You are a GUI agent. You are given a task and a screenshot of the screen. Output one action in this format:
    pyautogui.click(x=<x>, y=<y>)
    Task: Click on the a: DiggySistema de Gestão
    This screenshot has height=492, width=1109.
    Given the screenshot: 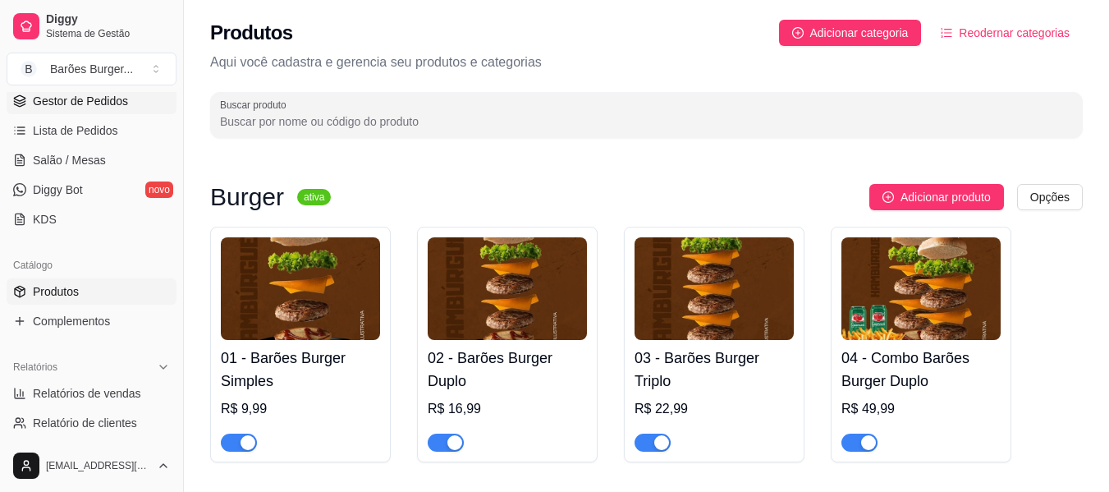 What is the action you would take?
    pyautogui.click(x=91, y=26)
    